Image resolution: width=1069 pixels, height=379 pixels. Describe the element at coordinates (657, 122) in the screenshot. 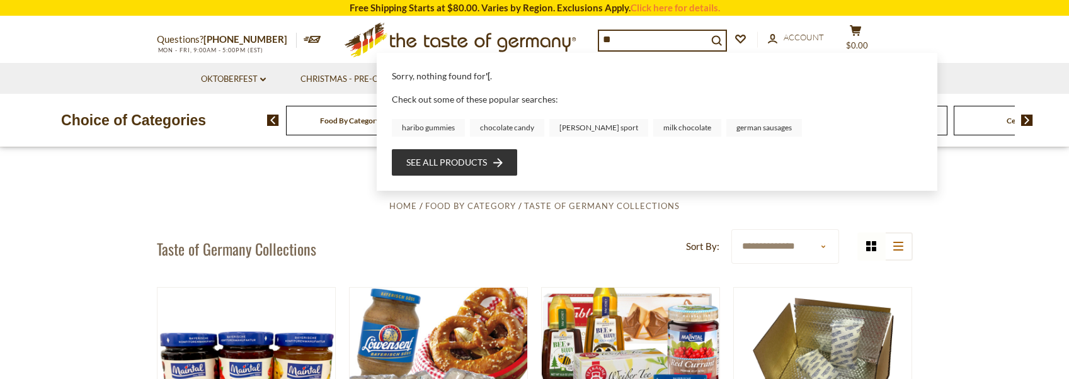

I see `div: Instant Search Results` at that location.